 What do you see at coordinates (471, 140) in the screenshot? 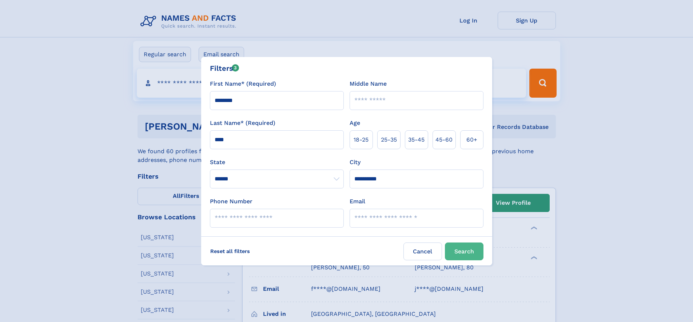
I see `span: 60+` at bounding box center [471, 140].